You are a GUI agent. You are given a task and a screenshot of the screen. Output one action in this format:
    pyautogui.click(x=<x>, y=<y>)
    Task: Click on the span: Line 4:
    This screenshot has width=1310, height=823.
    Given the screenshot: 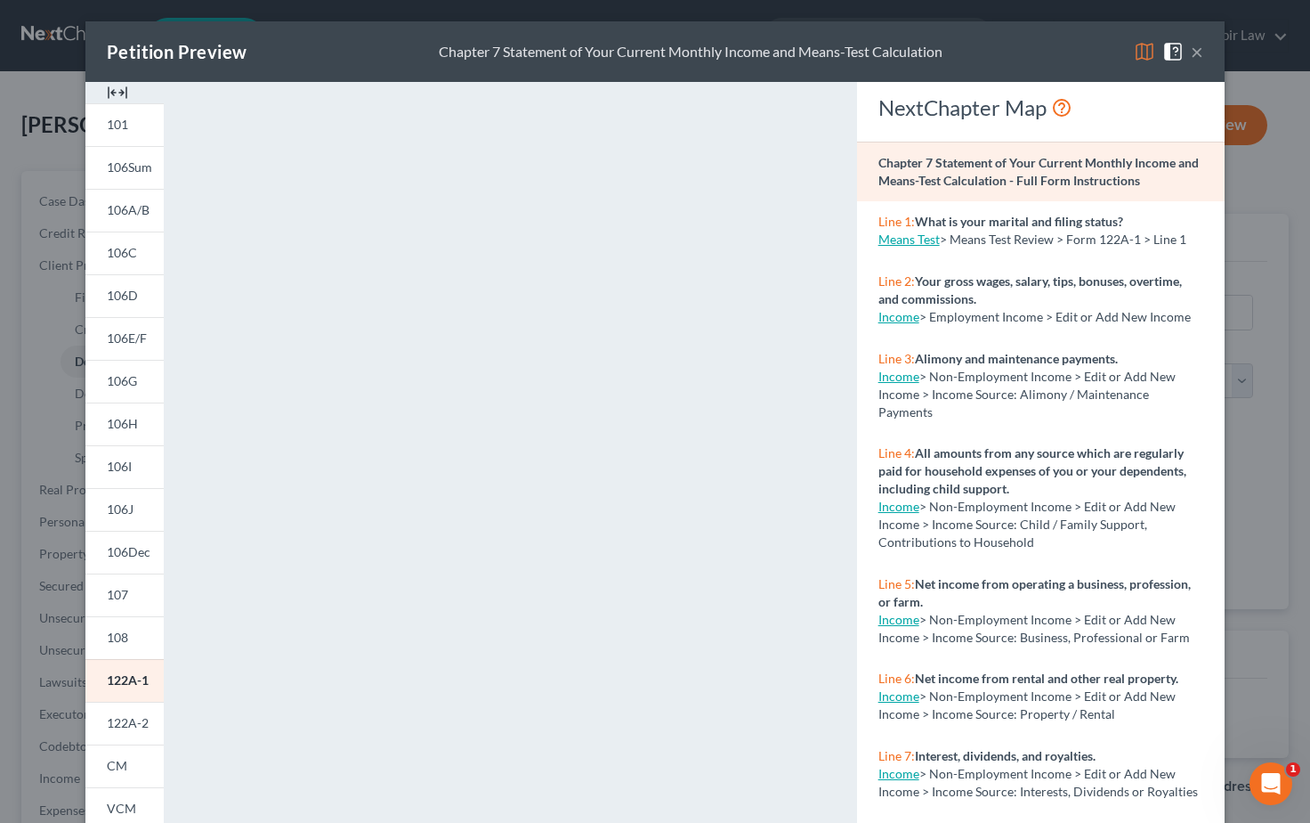 What is the action you would take?
    pyautogui.click(x=897, y=452)
    